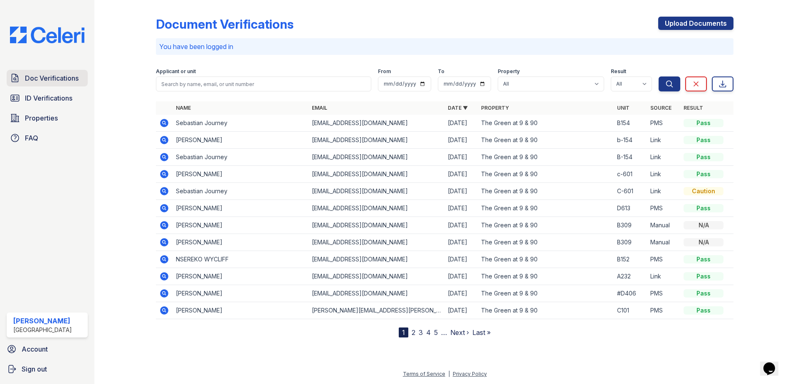 This screenshot has height=384, width=795. I want to click on td: NSEREKO WYCLIFF, so click(240, 259).